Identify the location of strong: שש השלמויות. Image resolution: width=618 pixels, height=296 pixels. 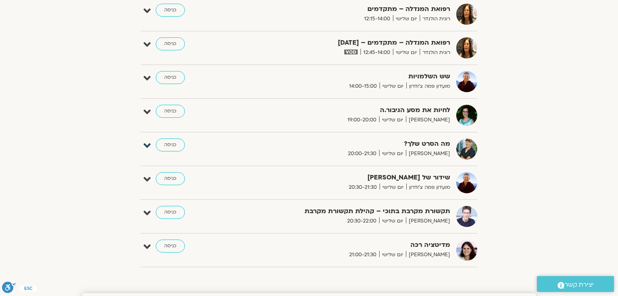
(351, 76).